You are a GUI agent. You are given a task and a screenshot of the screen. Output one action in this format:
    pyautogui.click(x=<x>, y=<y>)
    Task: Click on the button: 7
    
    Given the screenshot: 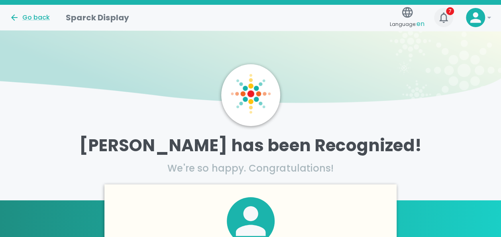 What is the action you would take?
    pyautogui.click(x=444, y=18)
    